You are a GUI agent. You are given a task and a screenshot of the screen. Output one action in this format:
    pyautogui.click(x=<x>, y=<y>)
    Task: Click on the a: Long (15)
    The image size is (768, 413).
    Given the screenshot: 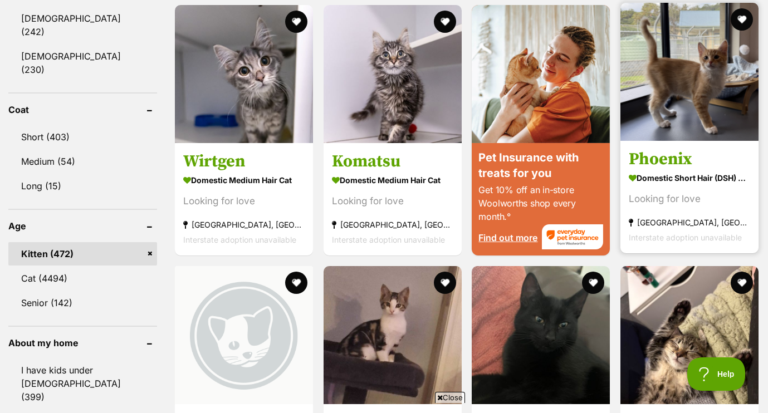 What is the action you would take?
    pyautogui.click(x=82, y=186)
    